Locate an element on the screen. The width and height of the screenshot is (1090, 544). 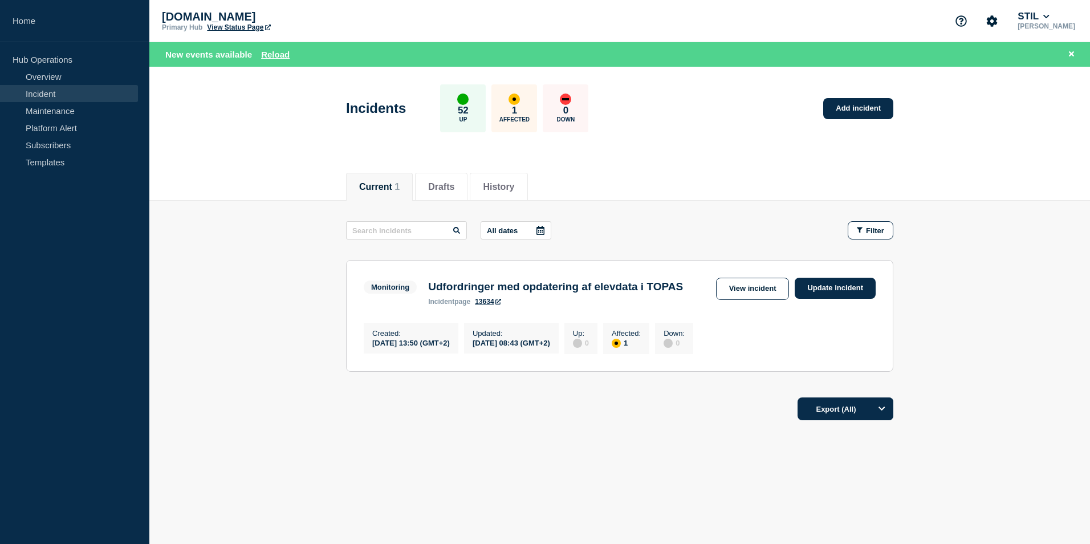
button: Reload is located at coordinates (275, 54).